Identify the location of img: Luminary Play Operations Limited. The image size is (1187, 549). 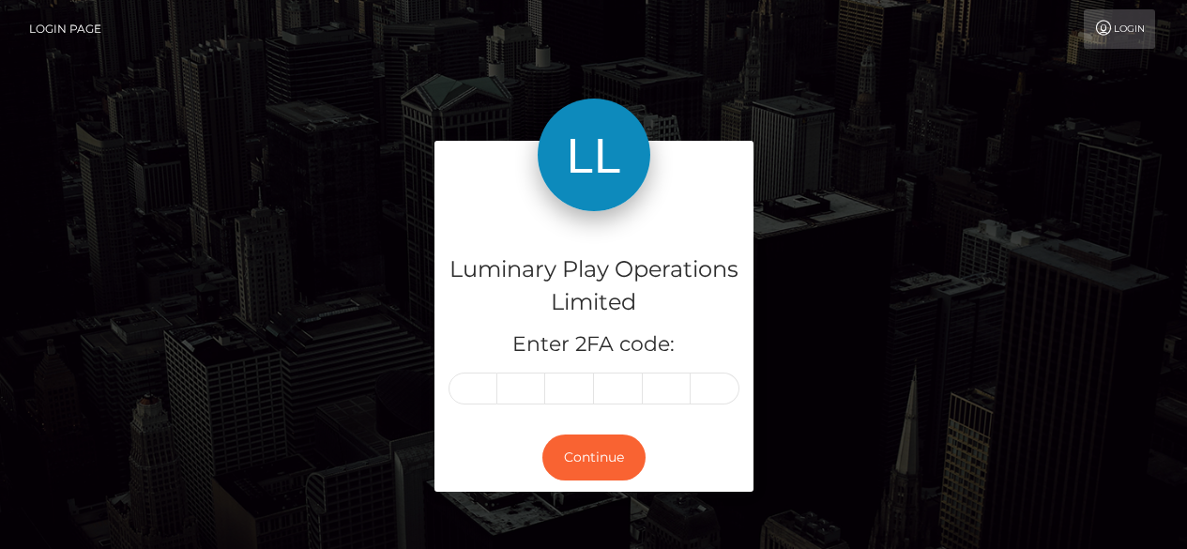
(594, 155).